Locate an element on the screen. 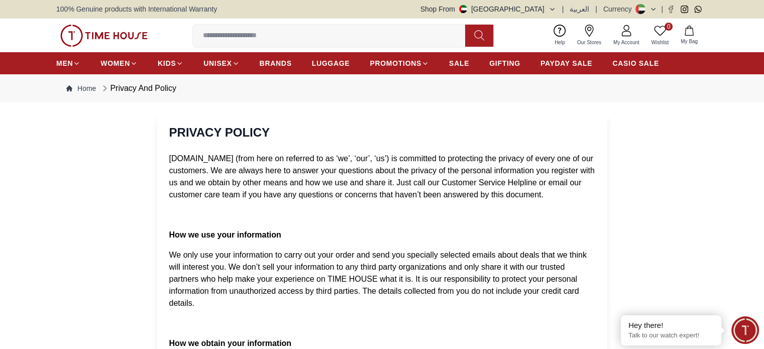 This screenshot has height=349, width=764. span: SALE is located at coordinates (459, 63).